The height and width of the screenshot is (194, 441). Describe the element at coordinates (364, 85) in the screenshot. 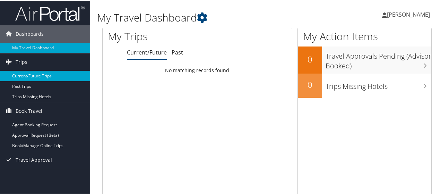

I see `a: 0Trips Missing Hotels` at that location.